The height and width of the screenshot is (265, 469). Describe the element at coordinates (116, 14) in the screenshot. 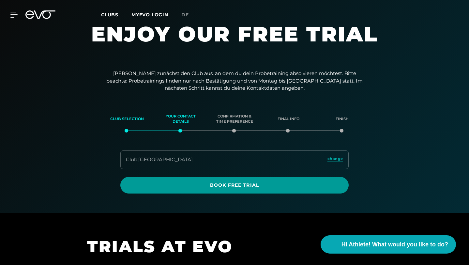

I see `a: Clubs` at that location.